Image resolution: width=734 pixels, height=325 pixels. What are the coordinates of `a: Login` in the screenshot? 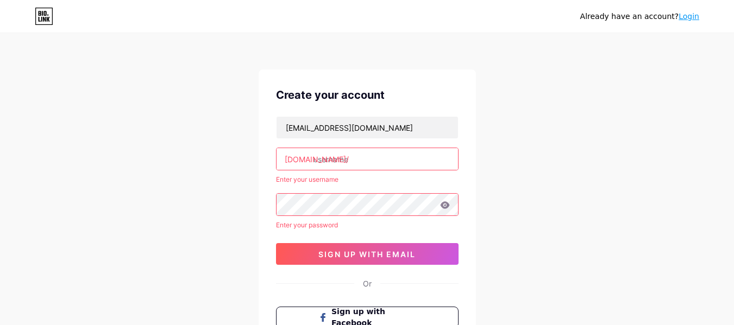 It's located at (689, 16).